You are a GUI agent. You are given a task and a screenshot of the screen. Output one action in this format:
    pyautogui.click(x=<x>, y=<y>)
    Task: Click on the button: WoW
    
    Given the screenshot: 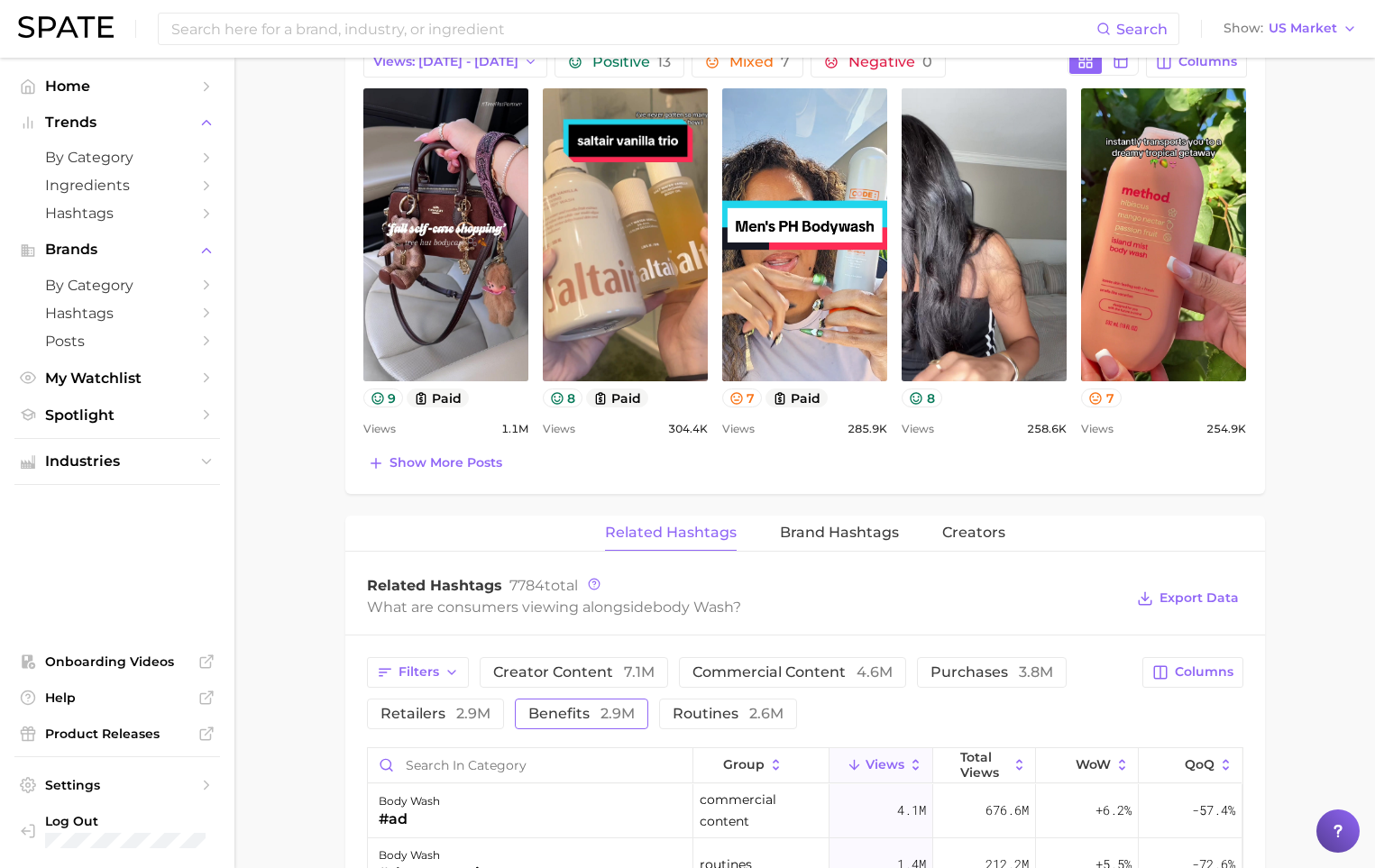 What is the action you would take?
    pyautogui.click(x=1087, y=765)
    